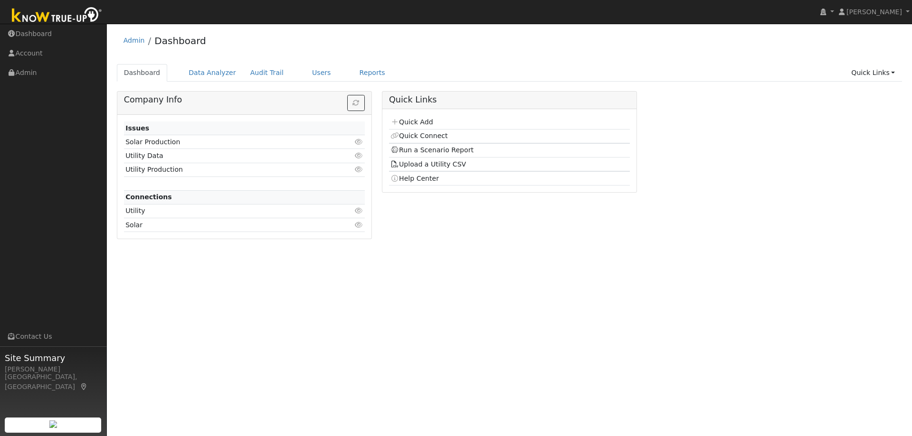 This screenshot has width=912, height=436. What do you see at coordinates (372, 73) in the screenshot?
I see `a: Reports` at bounding box center [372, 73].